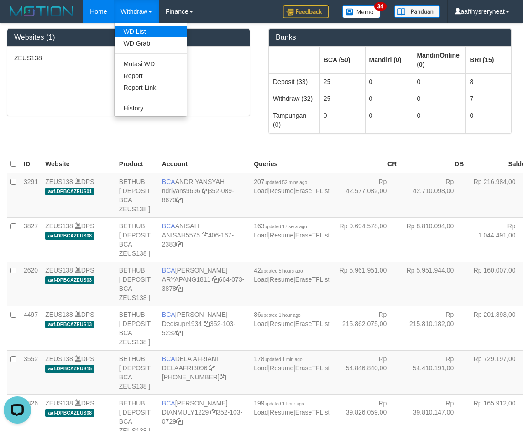  I want to click on th: Account, so click(204, 164).